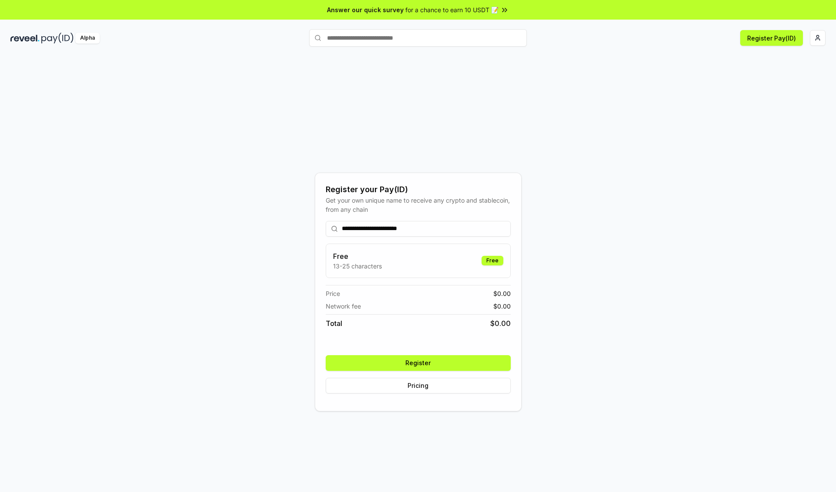 The image size is (836, 492). What do you see at coordinates (492, 260) in the screenshot?
I see `div: Free` at bounding box center [492, 260].